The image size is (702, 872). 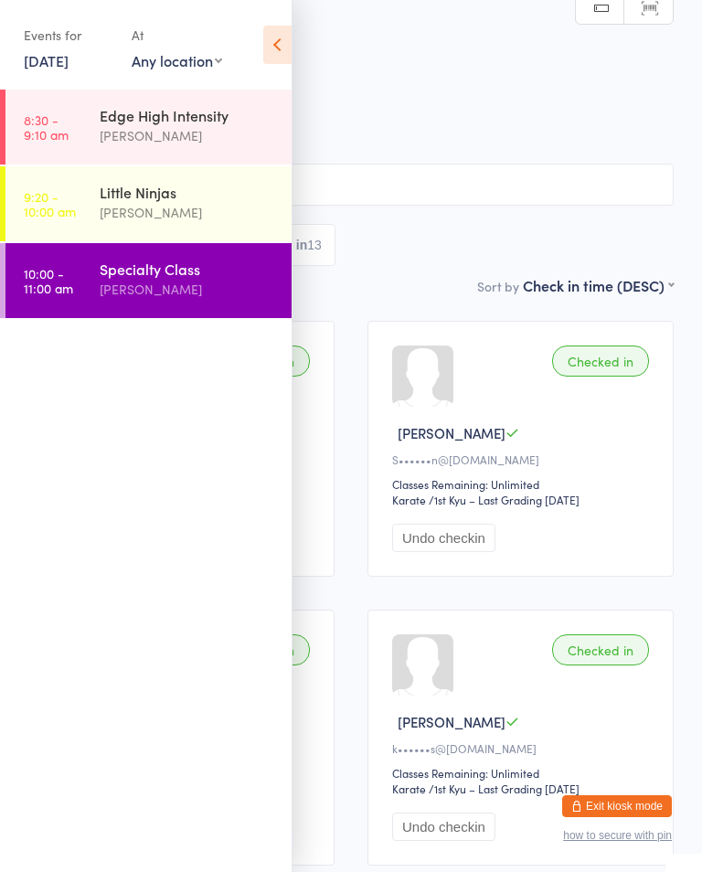 I want to click on div: 13, so click(x=314, y=245).